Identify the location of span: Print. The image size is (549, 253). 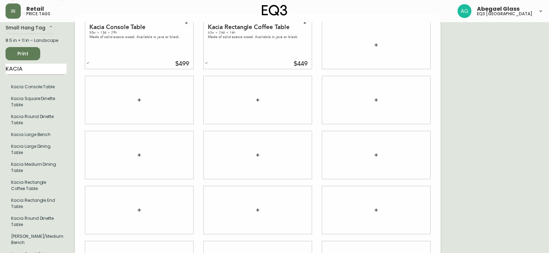
(23, 54).